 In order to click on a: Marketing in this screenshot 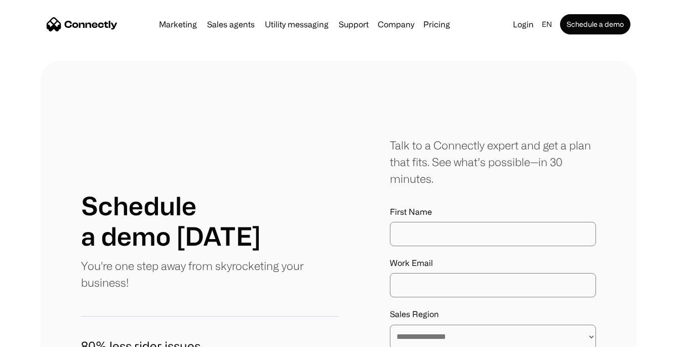, I will do `click(178, 24)`.